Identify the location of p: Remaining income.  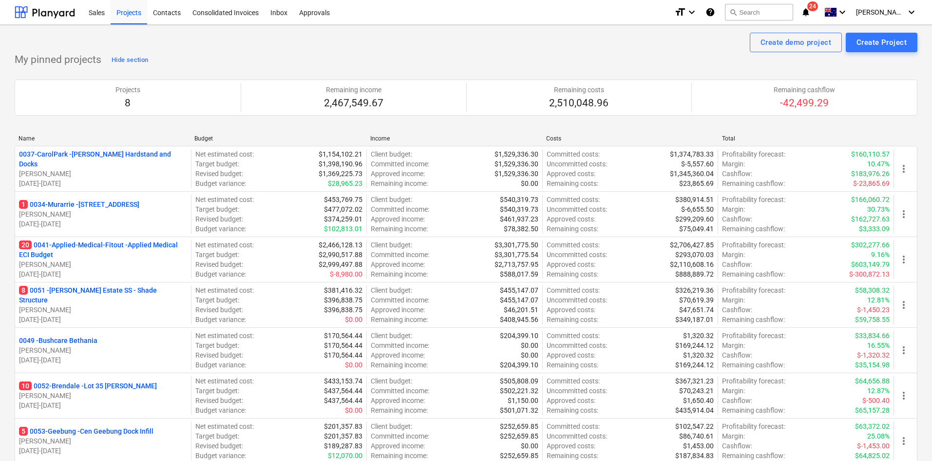
(354, 90).